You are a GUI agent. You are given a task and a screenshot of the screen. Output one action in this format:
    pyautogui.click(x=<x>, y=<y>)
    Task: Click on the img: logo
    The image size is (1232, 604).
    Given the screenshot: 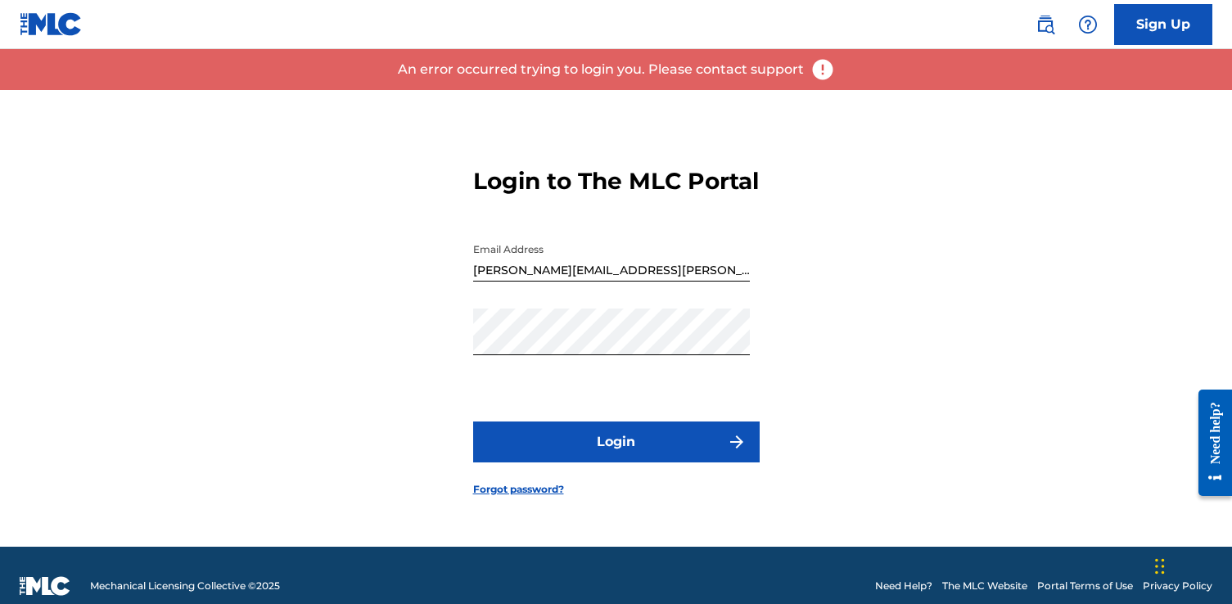 What is the action you would take?
    pyautogui.click(x=45, y=586)
    